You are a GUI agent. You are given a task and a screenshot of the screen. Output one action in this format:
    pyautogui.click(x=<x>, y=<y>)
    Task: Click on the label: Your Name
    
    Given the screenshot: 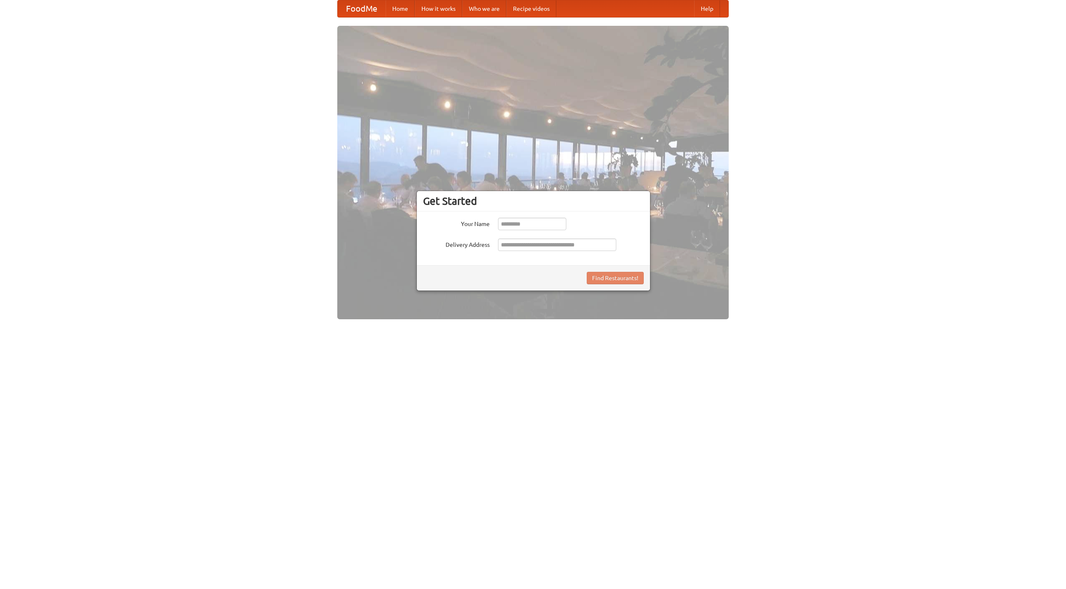 What is the action you would take?
    pyautogui.click(x=457, y=223)
    